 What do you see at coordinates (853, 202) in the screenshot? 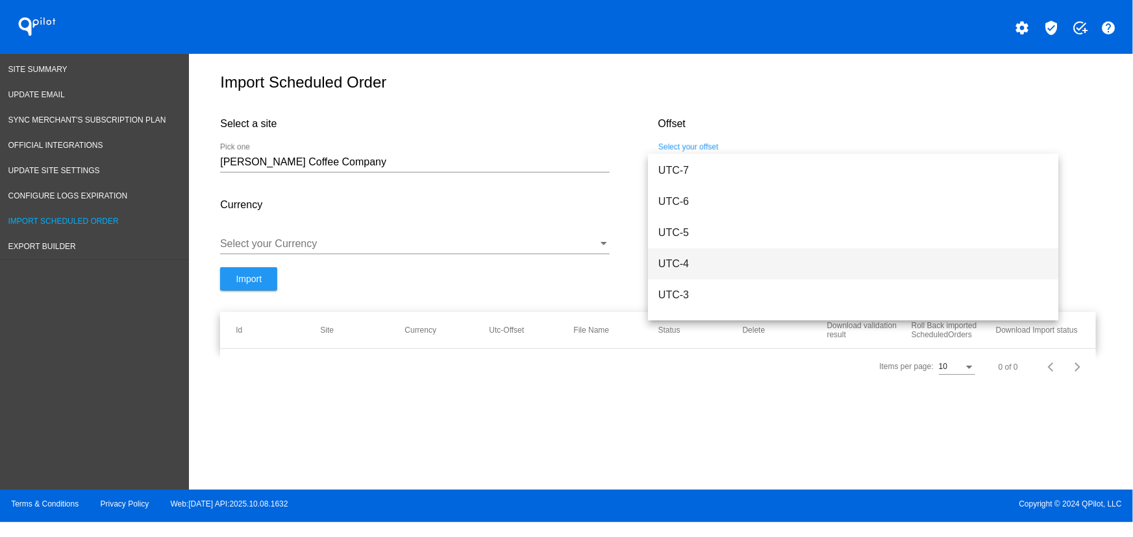
I see `span: UTC-6` at bounding box center [853, 202].